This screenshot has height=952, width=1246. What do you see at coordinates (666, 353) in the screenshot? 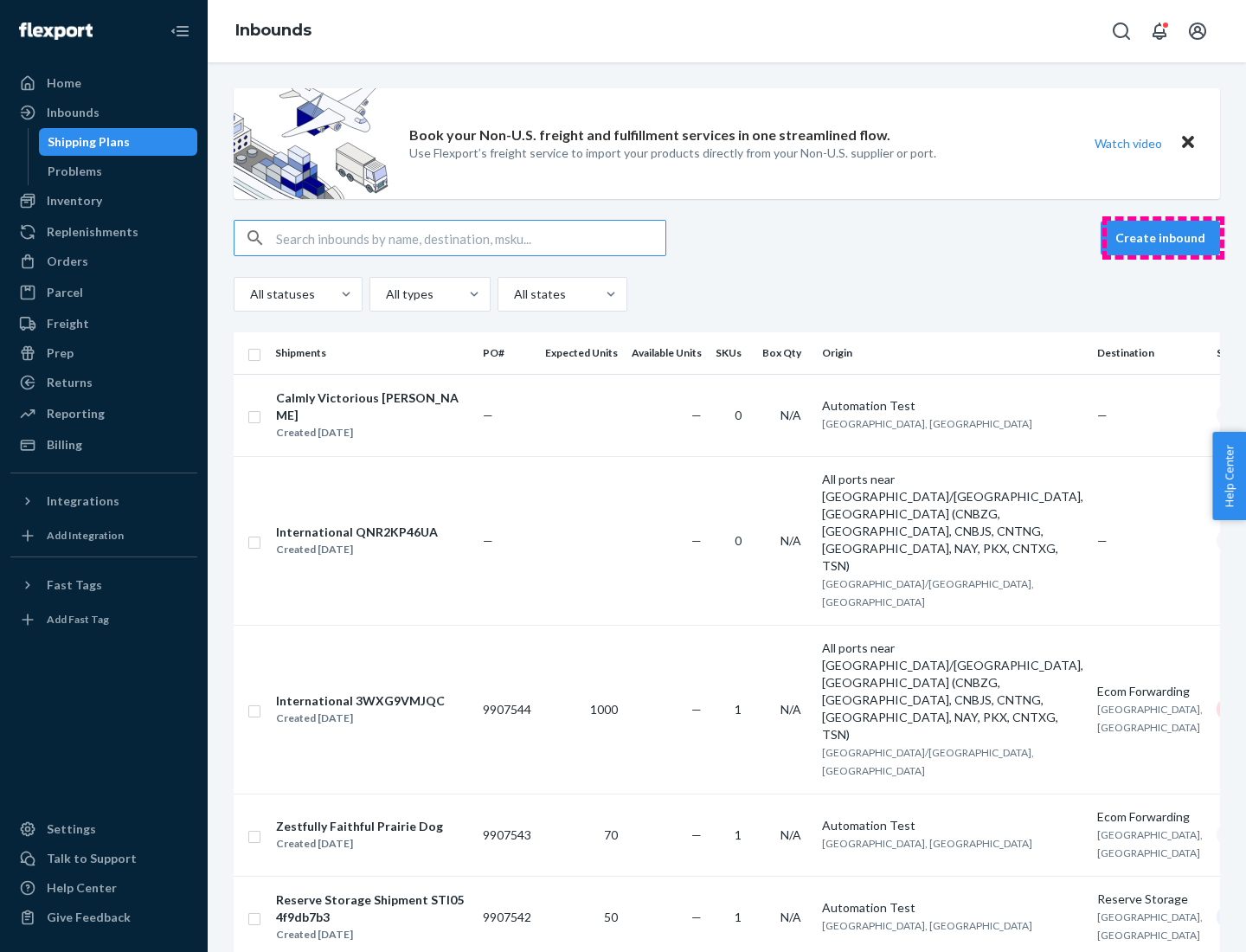
I see `th: Available Units` at bounding box center [666, 353].